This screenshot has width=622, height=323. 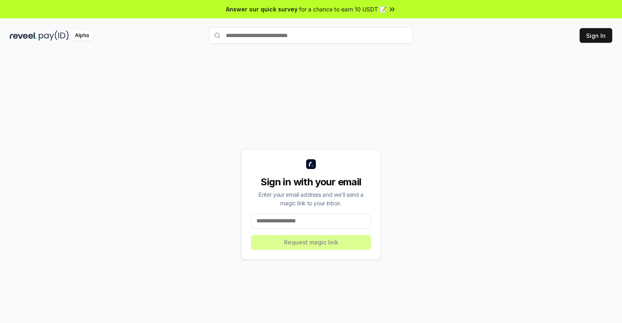 What do you see at coordinates (596, 35) in the screenshot?
I see `button: Sign In` at bounding box center [596, 35].